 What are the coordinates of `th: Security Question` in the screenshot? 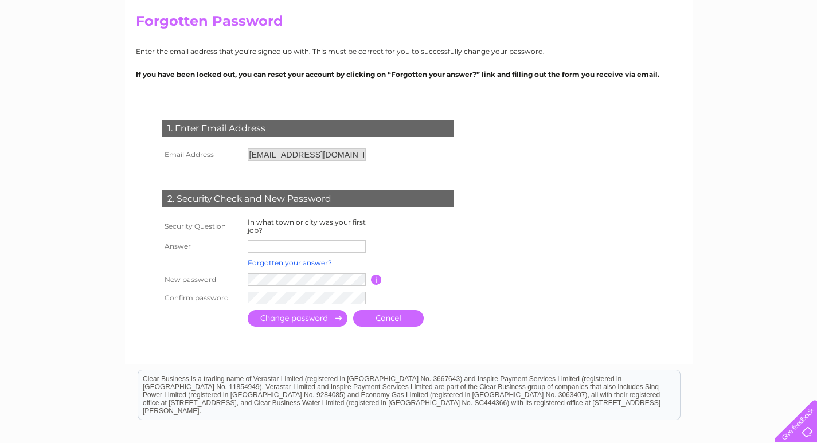 It's located at (202, 226).